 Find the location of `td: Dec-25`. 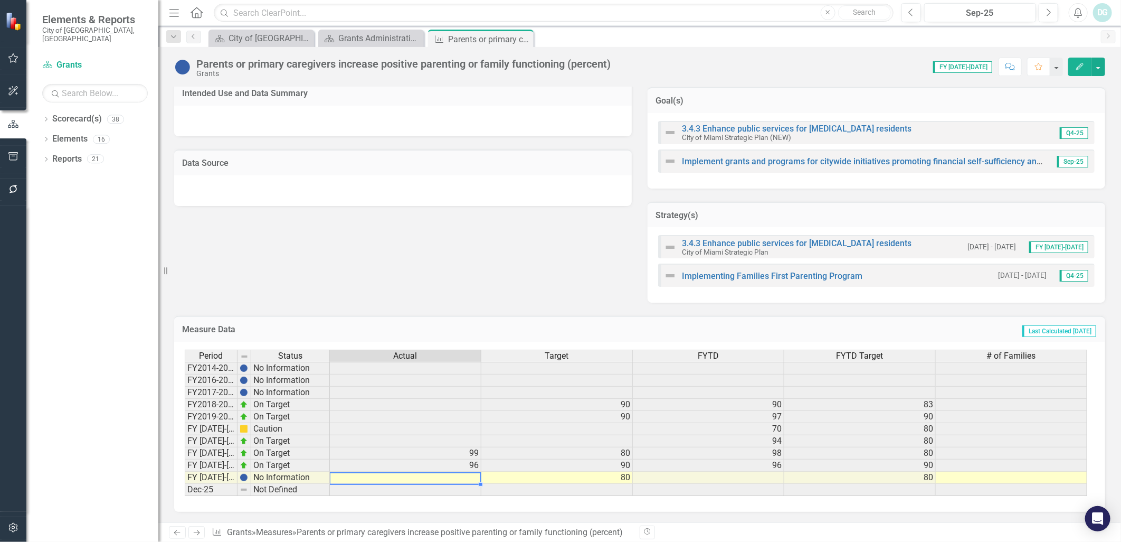

td: Dec-25 is located at coordinates (211, 489).